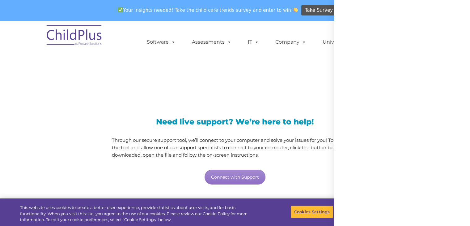  Describe the element at coordinates (253, 42) in the screenshot. I see `a: IT` at that location.